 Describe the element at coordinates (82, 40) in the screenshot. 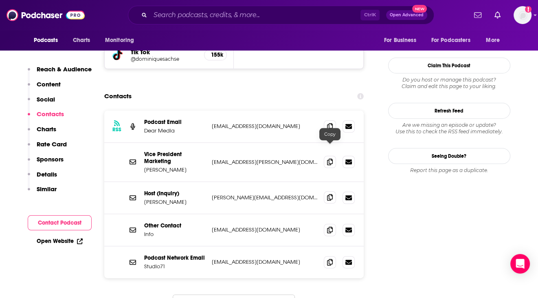

I see `a: Charts` at that location.